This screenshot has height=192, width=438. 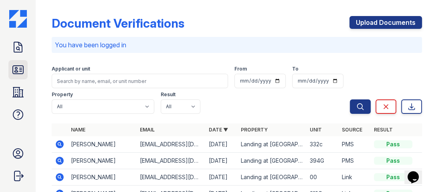 I want to click on label: From, so click(x=240, y=69).